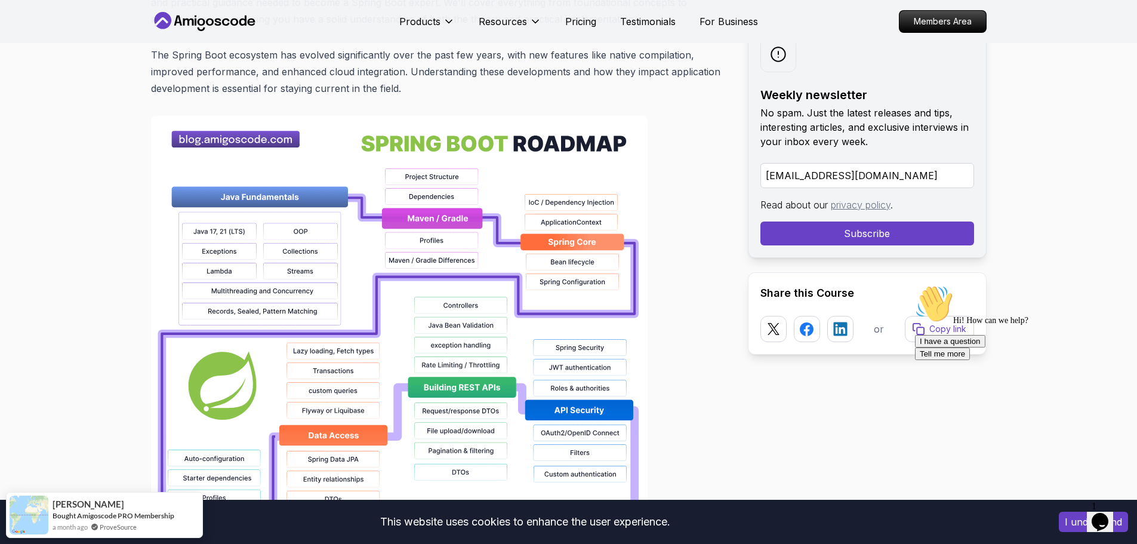  Describe the element at coordinates (427, 26) in the screenshot. I see `button: Products` at that location.